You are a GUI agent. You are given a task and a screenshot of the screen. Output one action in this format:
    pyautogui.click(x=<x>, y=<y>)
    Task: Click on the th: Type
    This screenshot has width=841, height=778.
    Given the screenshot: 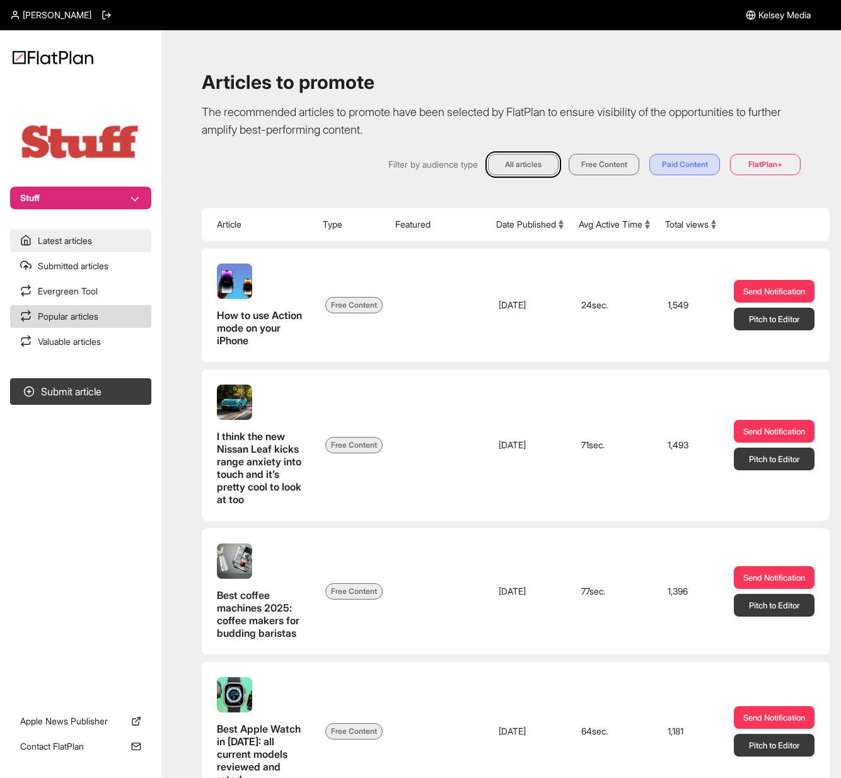 What is the action you would take?
    pyautogui.click(x=351, y=224)
    